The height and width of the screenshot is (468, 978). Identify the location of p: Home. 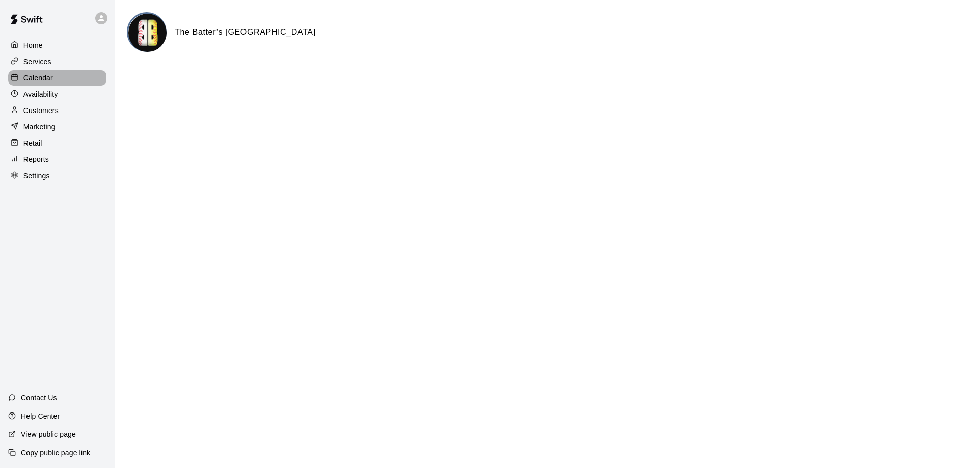
(33, 45).